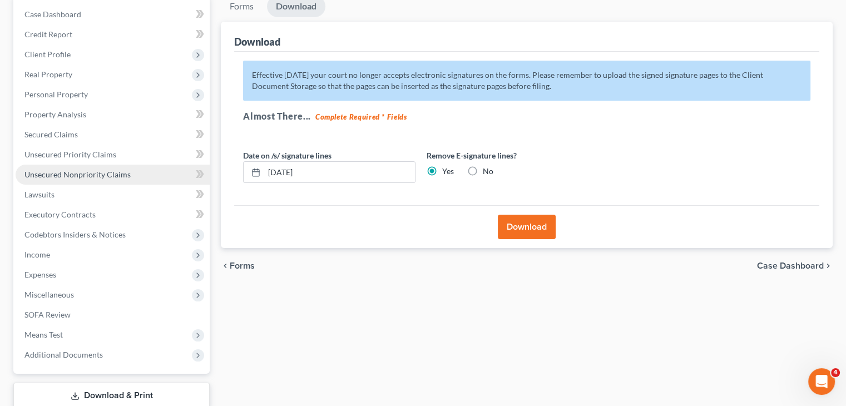  What do you see at coordinates (70, 154) in the screenshot?
I see `span: Unsecured Priority Claims` at bounding box center [70, 154].